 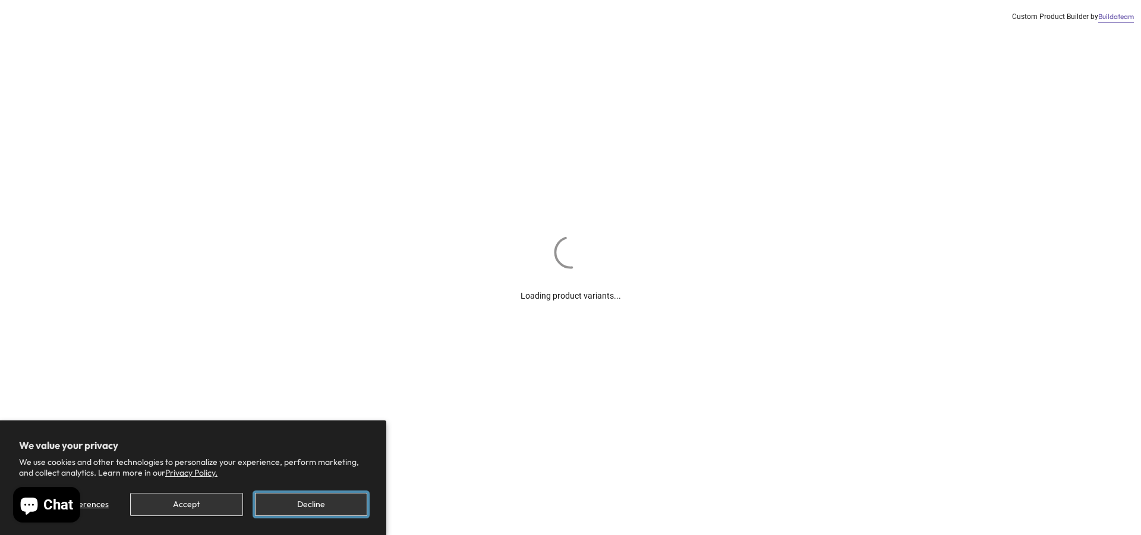 What do you see at coordinates (191, 473) in the screenshot?
I see `a: Privacy Policy.` at bounding box center [191, 473].